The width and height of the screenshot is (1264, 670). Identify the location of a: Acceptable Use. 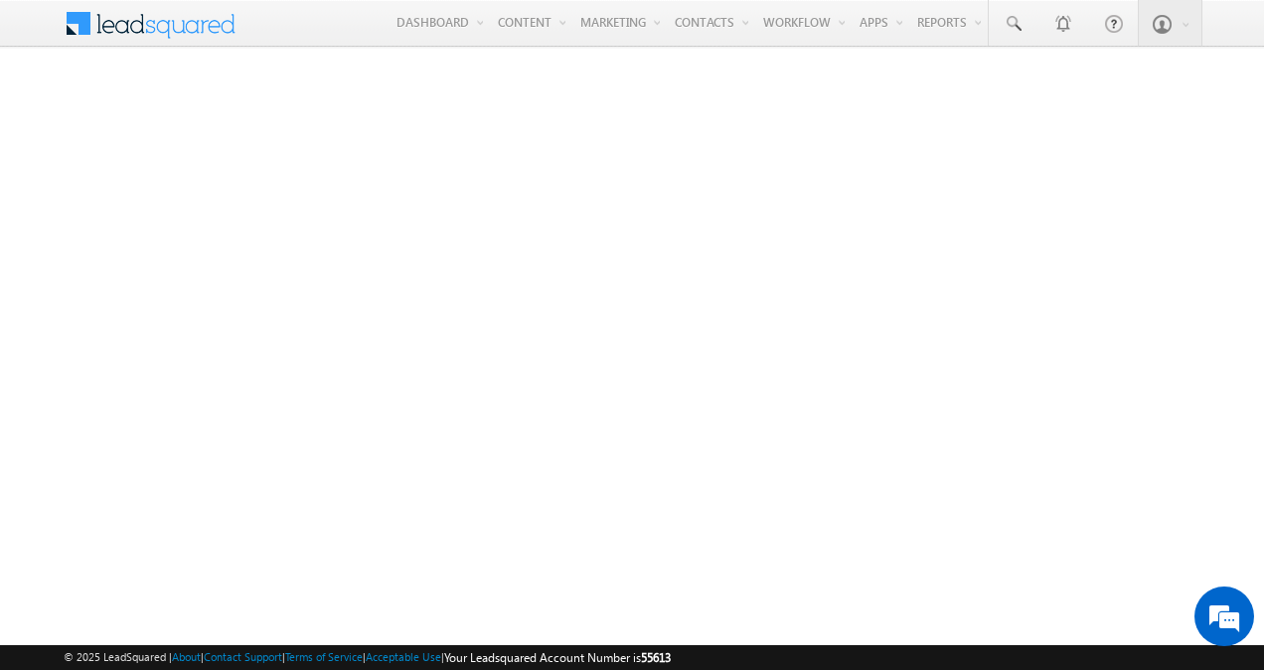
(403, 656).